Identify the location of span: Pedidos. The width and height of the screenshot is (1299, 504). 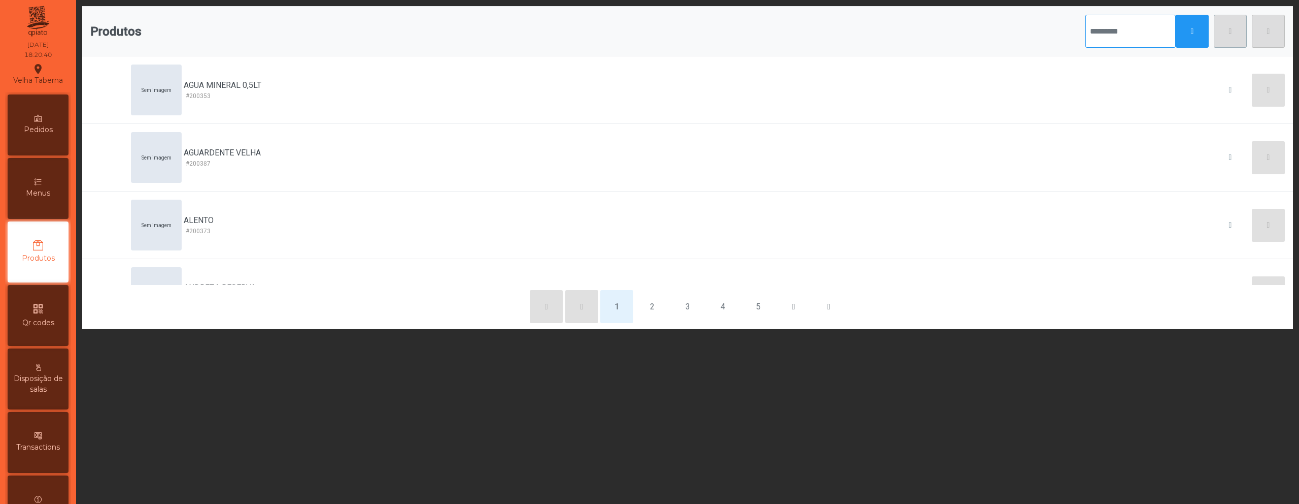
(38, 129).